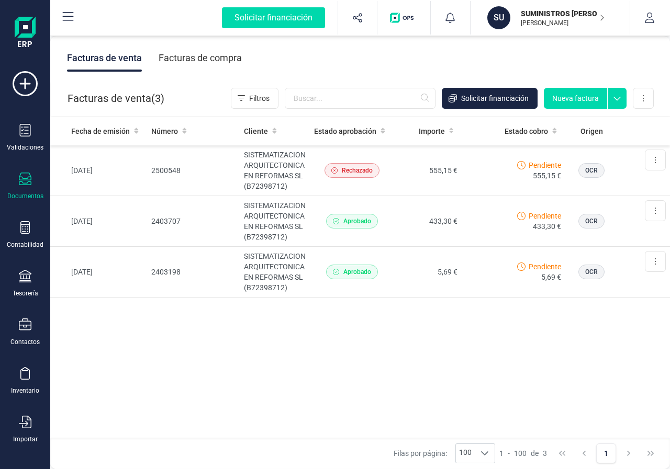 The height and width of the screenshot is (469, 670). Describe the element at coordinates (498, 18) in the screenshot. I see `div: SU` at that location.